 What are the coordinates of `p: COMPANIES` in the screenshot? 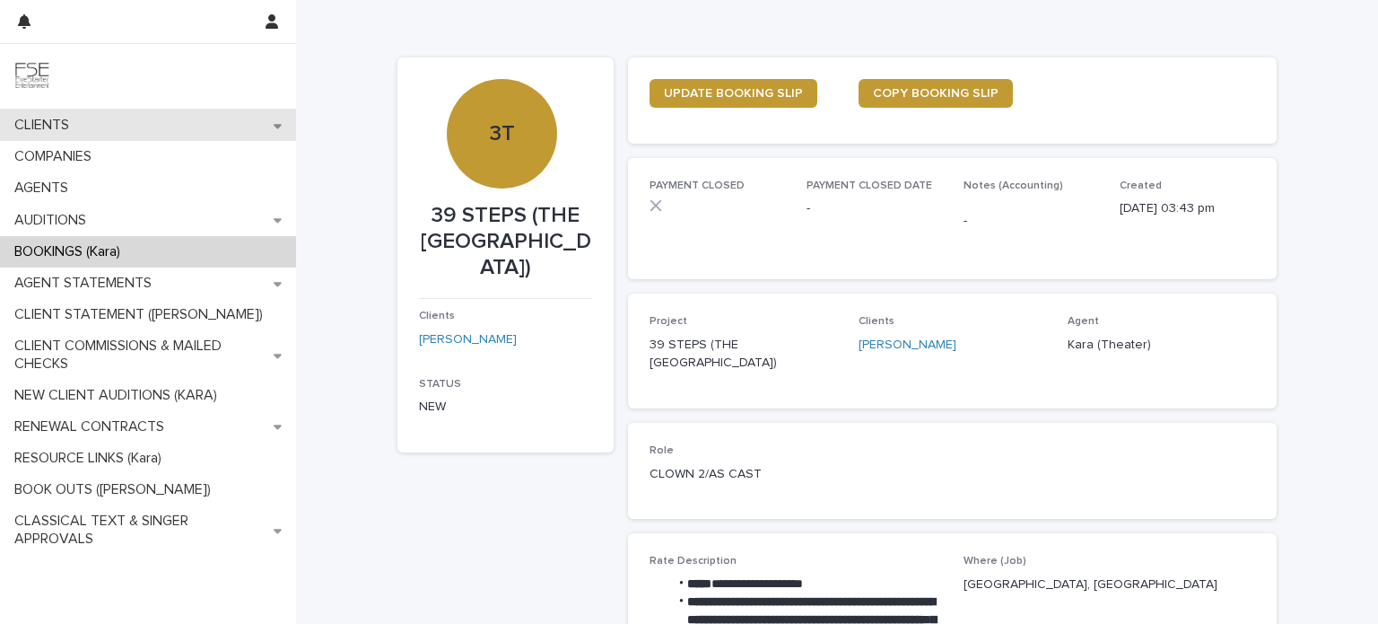 It's located at (57, 156).